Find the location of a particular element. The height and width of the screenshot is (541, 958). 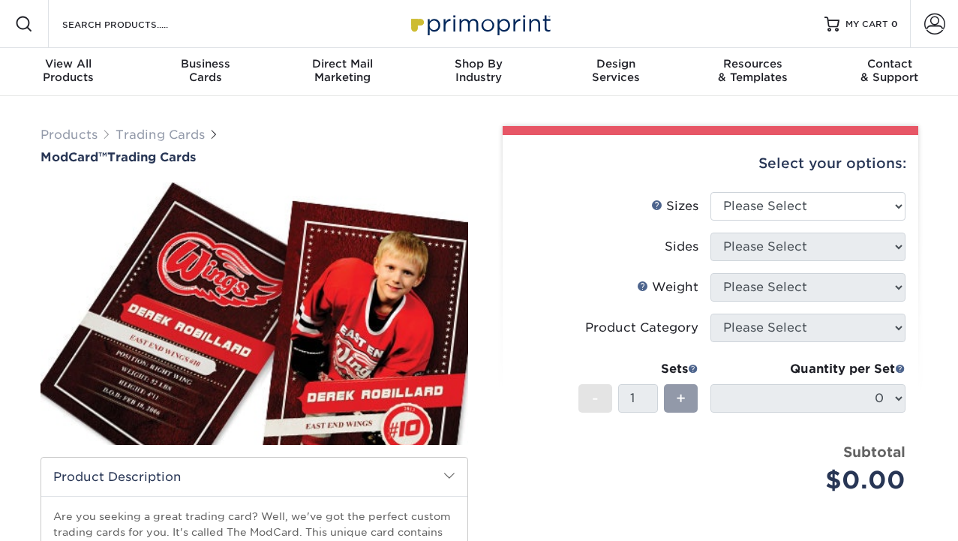

a: Products is located at coordinates (69, 134).